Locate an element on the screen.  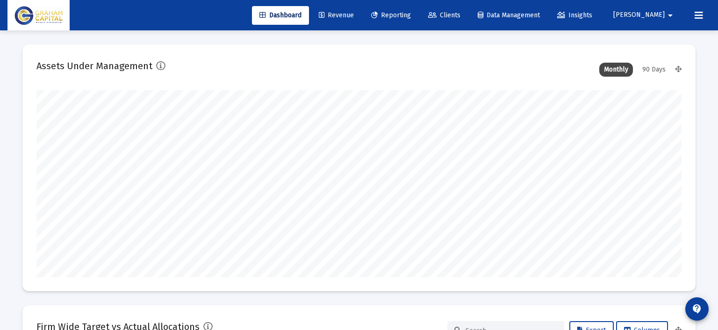
span: Revenue is located at coordinates (336, 15).